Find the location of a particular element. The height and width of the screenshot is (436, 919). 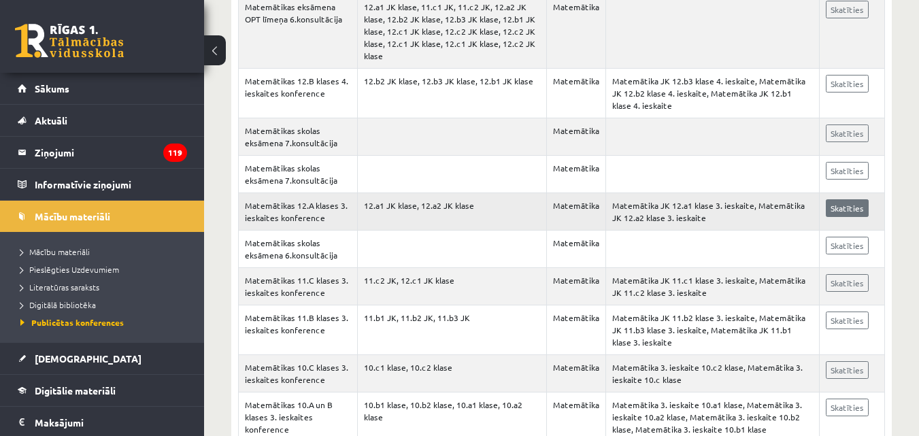

td: Matemātikas 11.B klases 3. ieskaites konference is located at coordinates (298, 330).